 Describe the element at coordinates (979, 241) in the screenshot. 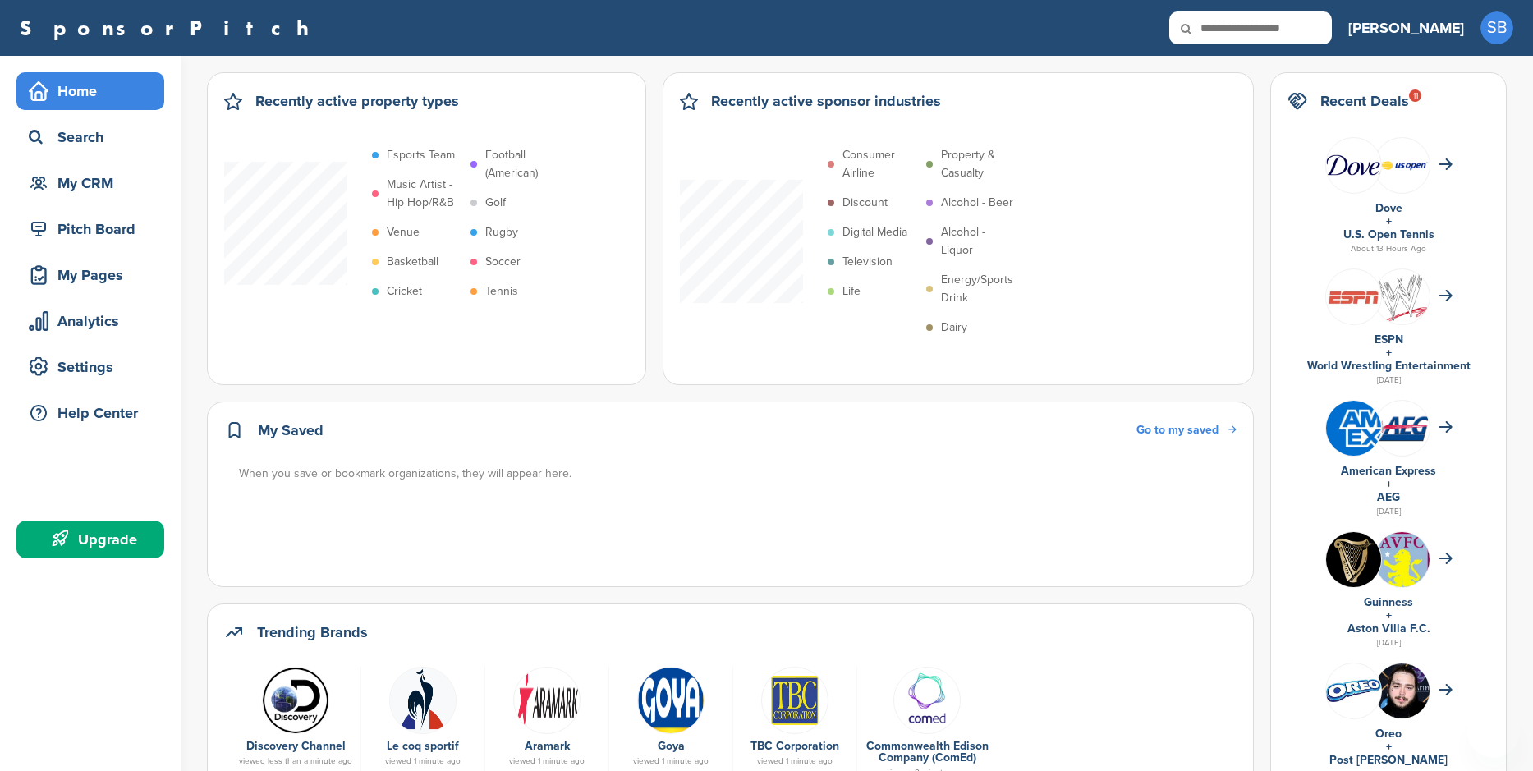

I see `p: Alcohol - Liquor` at that location.